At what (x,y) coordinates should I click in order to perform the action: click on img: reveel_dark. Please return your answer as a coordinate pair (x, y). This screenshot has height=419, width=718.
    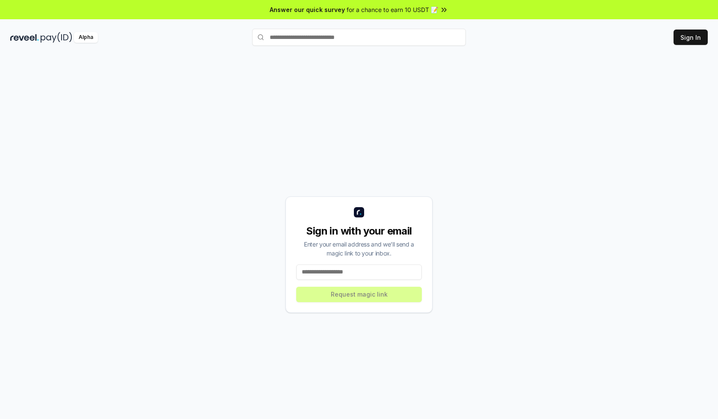
    Looking at the image, I should click on (24, 37).